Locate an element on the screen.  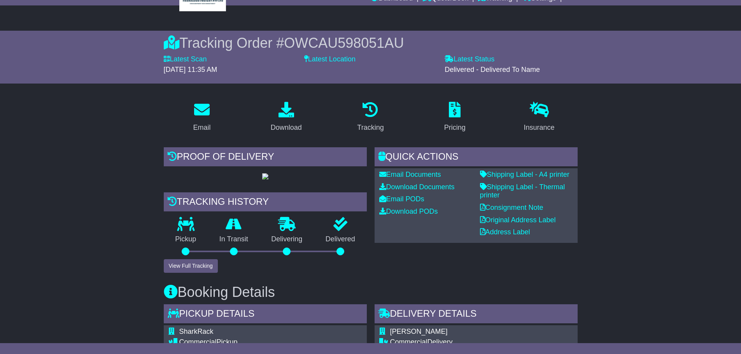
div: Download is located at coordinates (286, 128).